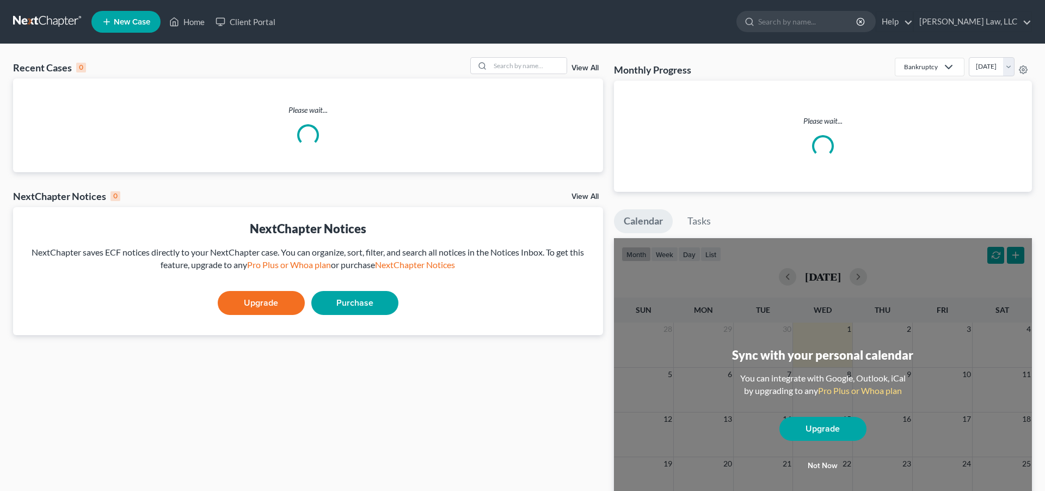  Describe the element at coordinates (823, 466) in the screenshot. I see `button: Not now` at that location.